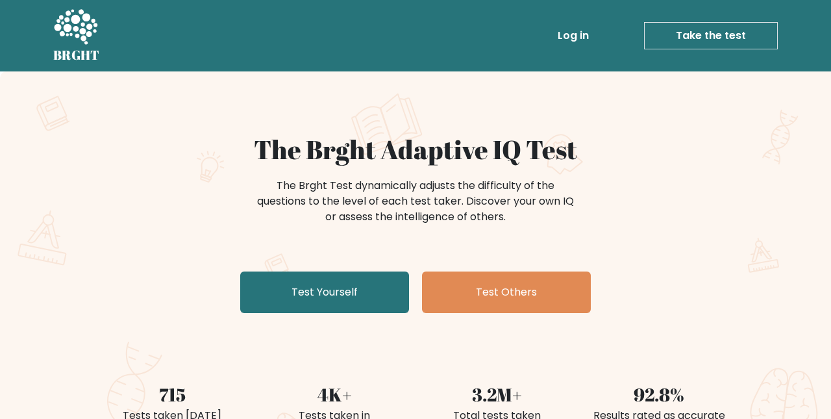 This screenshot has width=831, height=419. I want to click on a: Log in, so click(573, 36).